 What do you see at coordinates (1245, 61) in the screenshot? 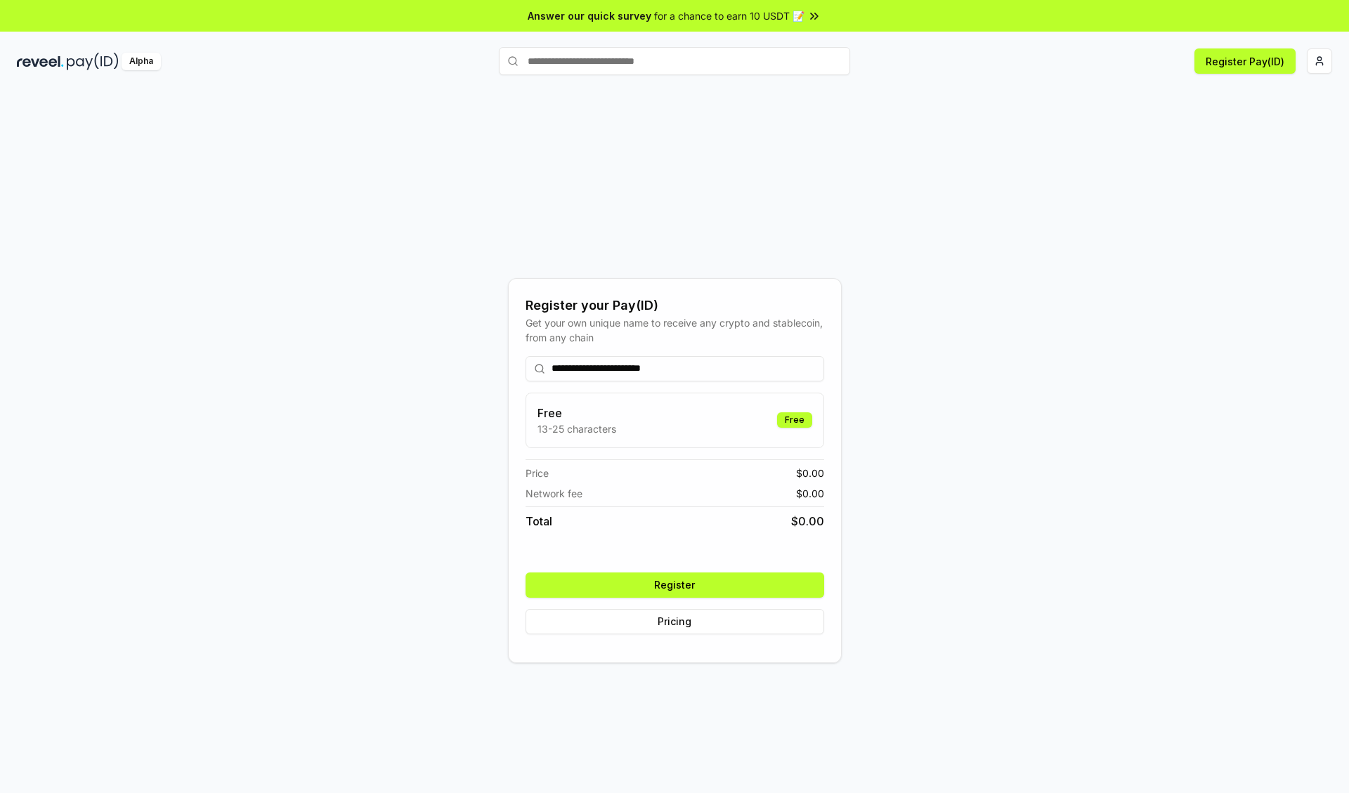
I see `button: Register Pay(ID)` at bounding box center [1245, 61].